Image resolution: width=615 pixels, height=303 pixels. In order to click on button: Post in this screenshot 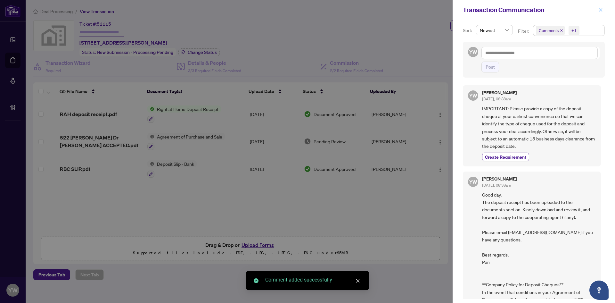, I will do `click(490, 67)`.